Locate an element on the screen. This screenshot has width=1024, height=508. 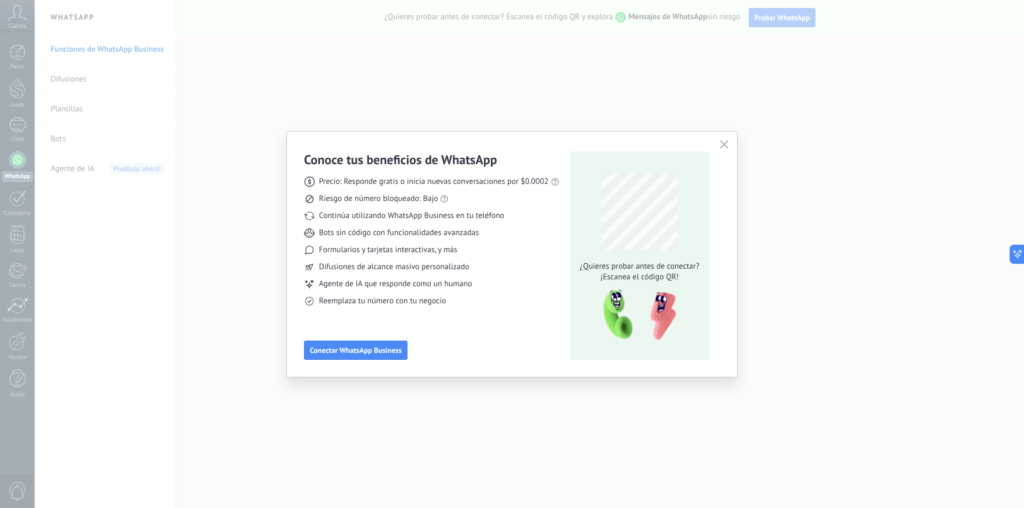
h3: Conoce tus beneficios de WhatsApp is located at coordinates (401, 159).